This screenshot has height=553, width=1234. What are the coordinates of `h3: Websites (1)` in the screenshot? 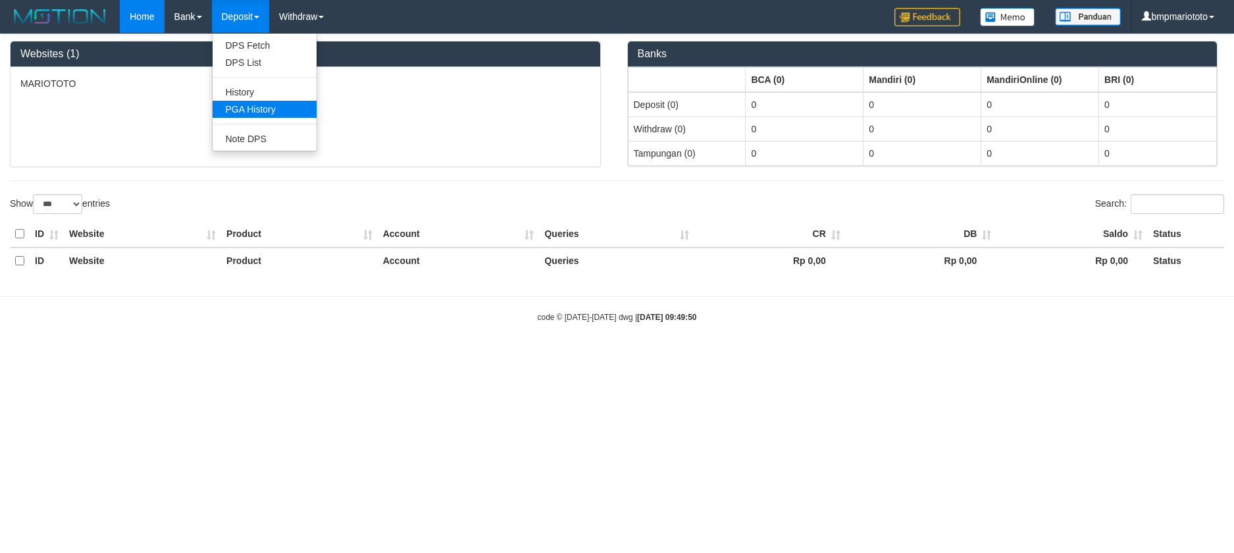 It's located at (305, 54).